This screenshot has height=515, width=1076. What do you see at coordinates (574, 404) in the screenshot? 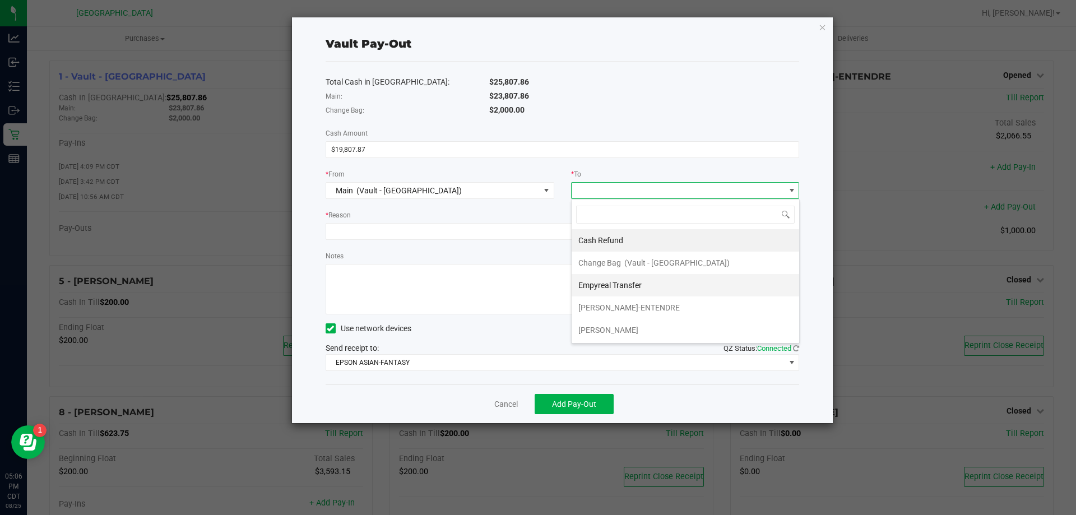
I see `span: Add Pay-Out` at bounding box center [574, 404].